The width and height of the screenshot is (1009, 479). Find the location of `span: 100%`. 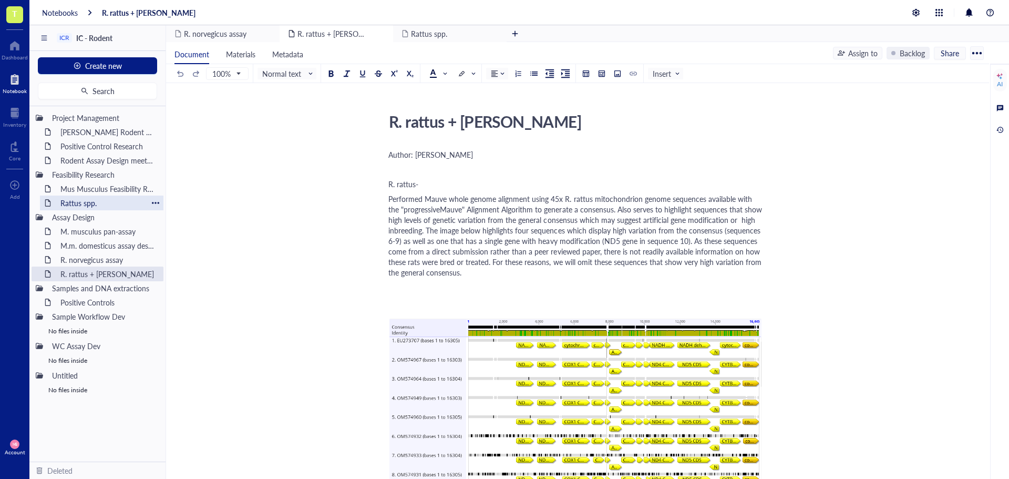

span: 100% is located at coordinates (226, 74).